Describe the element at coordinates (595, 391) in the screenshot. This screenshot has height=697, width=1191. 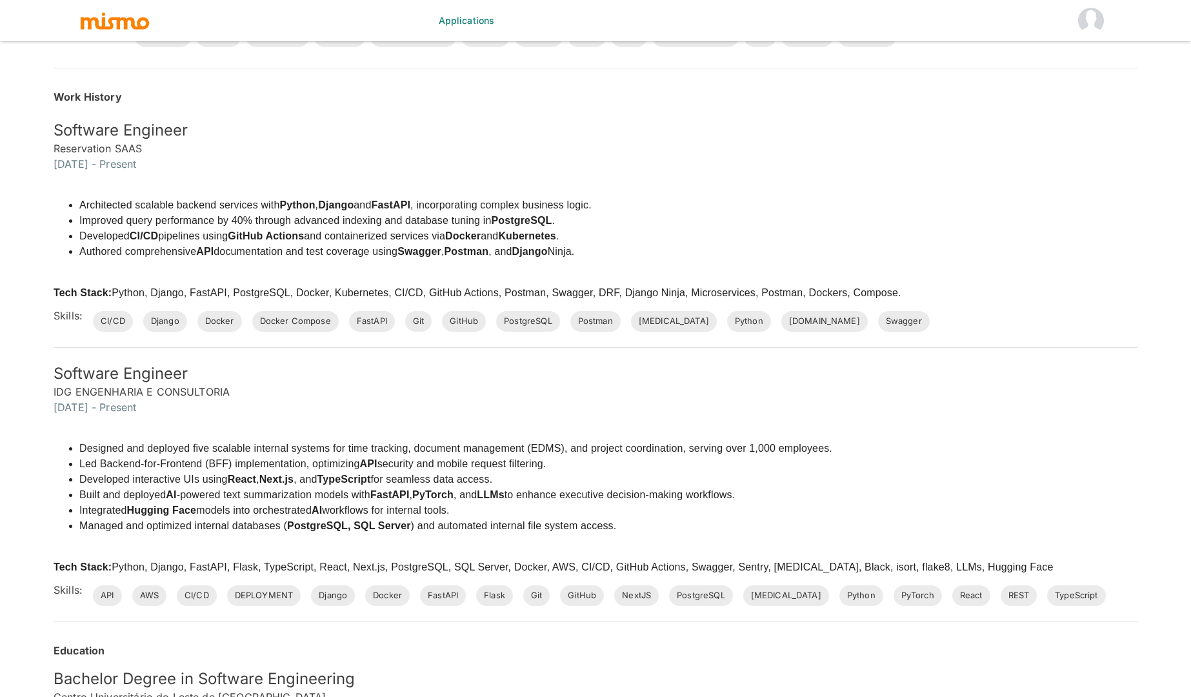
I see `h6: IDG ENGENHARIA E CONSULTORIA` at that location.